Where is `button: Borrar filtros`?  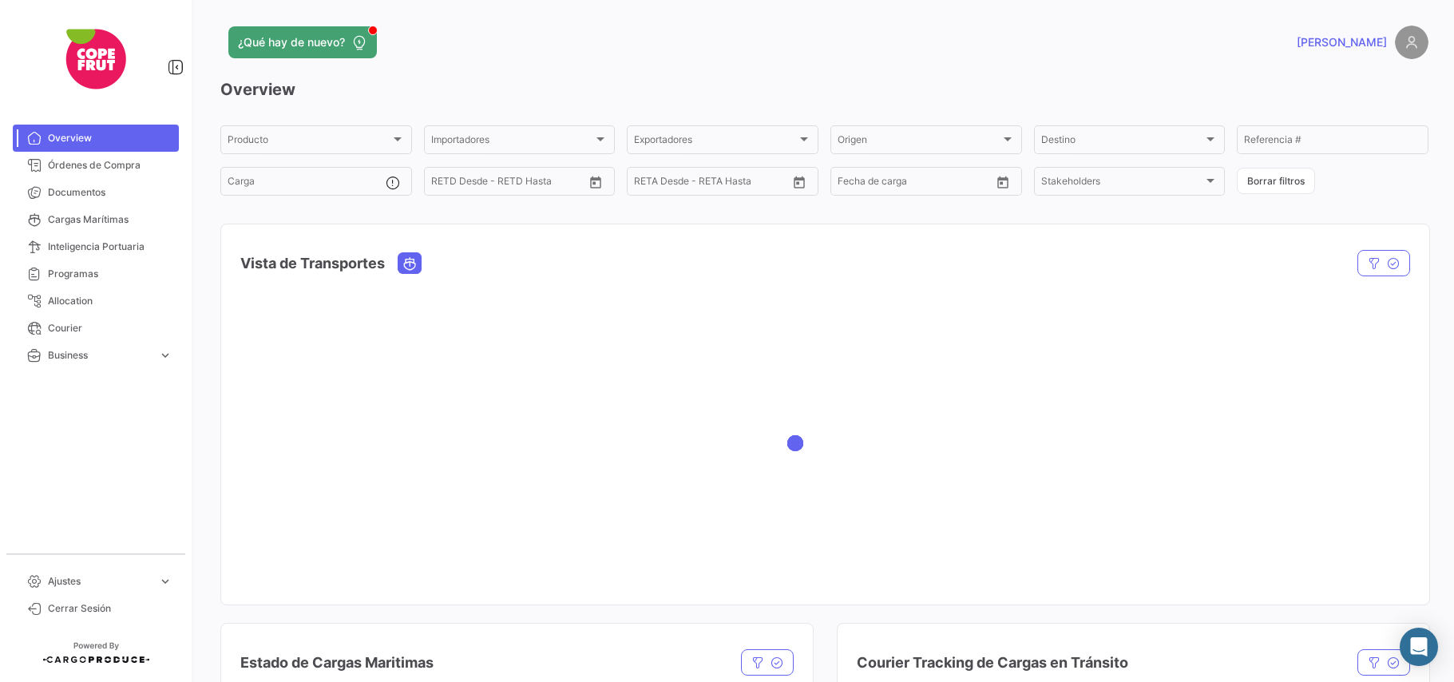 button: Borrar filtros is located at coordinates (1276, 180).